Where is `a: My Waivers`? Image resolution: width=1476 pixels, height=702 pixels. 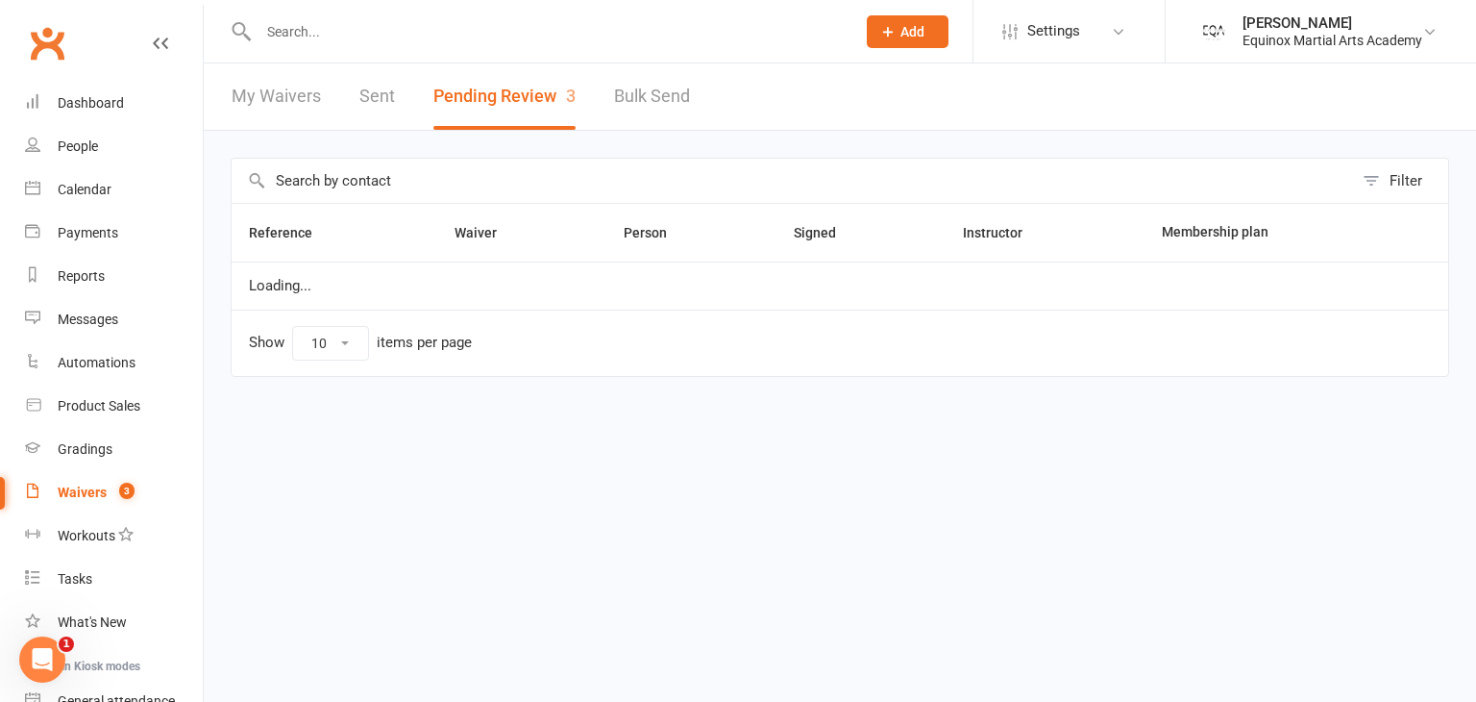 a: My Waivers is located at coordinates (276, 96).